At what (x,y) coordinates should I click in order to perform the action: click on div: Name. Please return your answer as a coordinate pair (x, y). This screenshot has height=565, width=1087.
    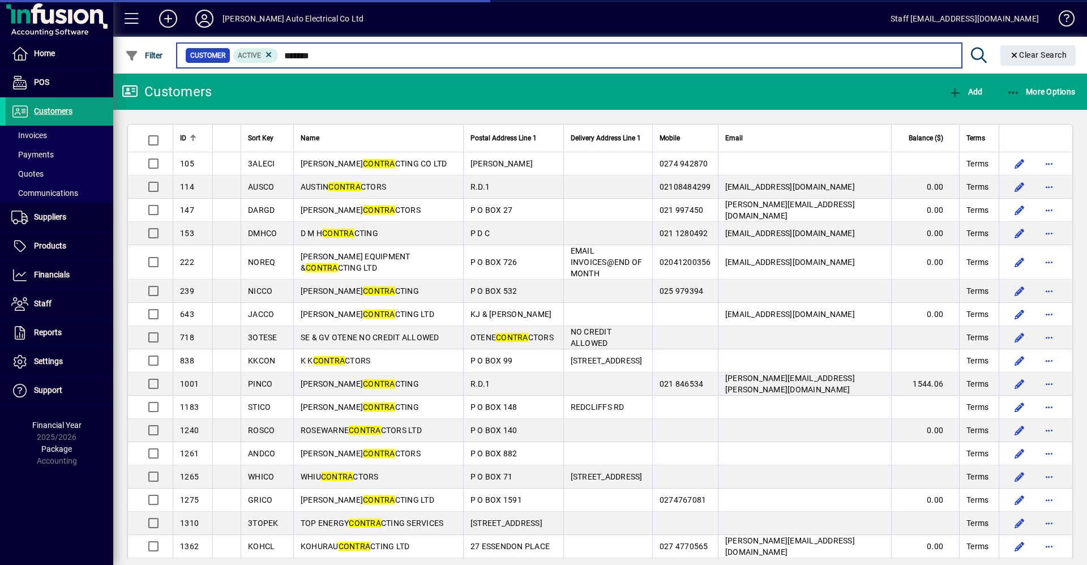
    Looking at the image, I should click on (378, 138).